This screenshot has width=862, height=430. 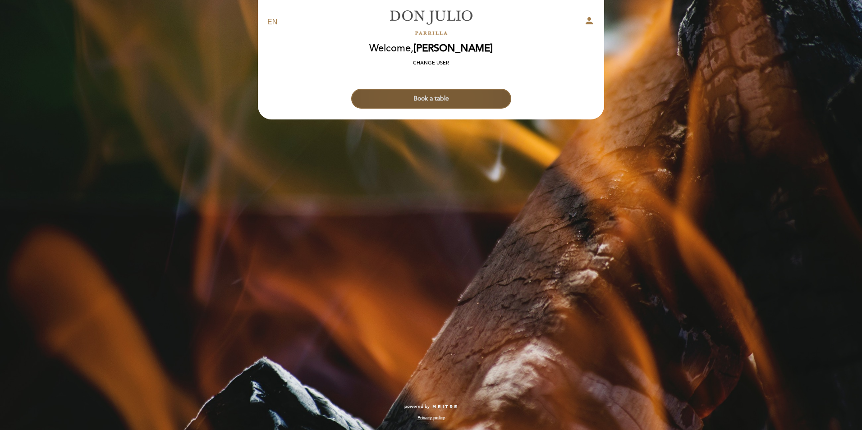 I want to click on i: person, so click(x=589, y=21).